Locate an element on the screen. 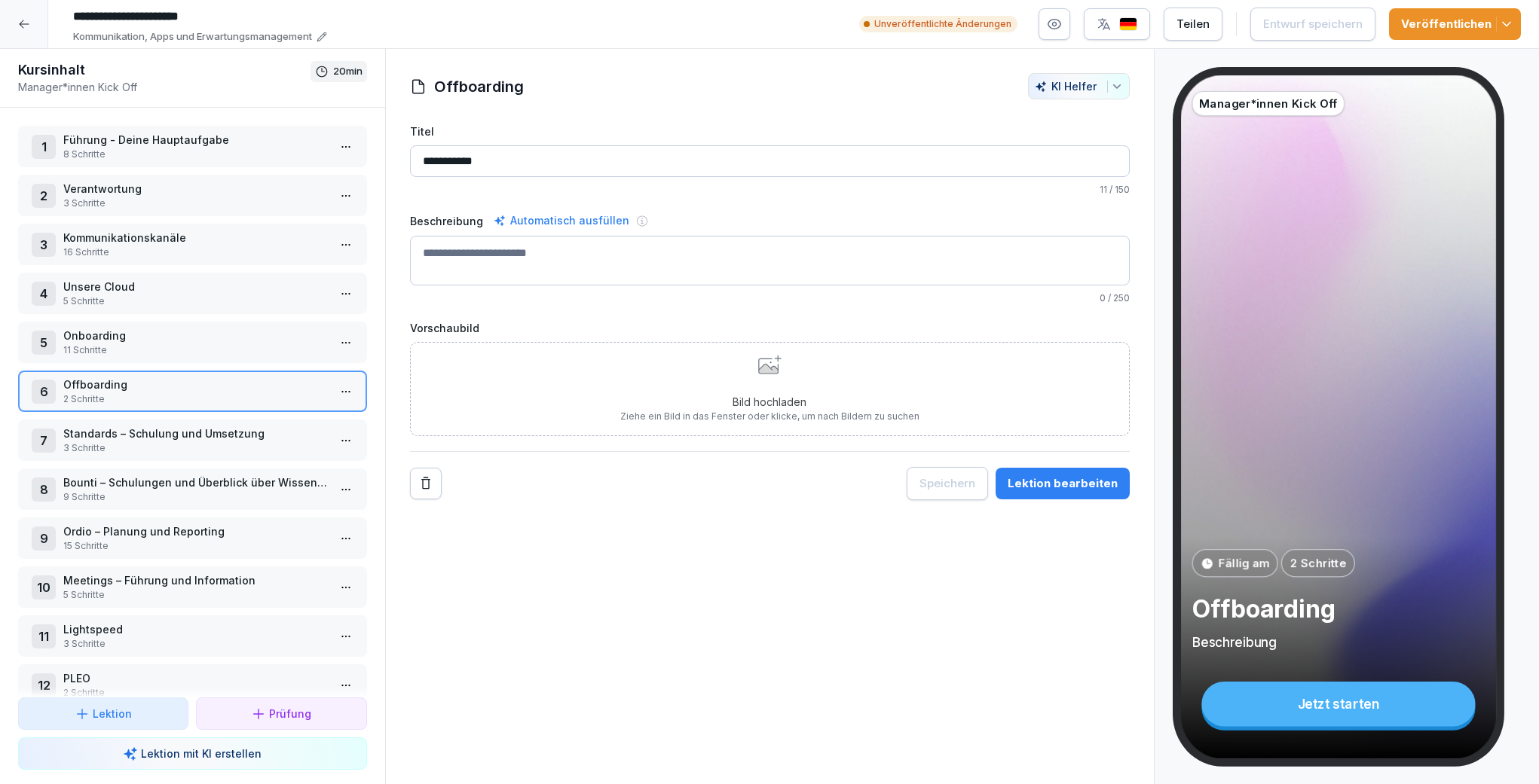  div: 1 is located at coordinates (44, 146).